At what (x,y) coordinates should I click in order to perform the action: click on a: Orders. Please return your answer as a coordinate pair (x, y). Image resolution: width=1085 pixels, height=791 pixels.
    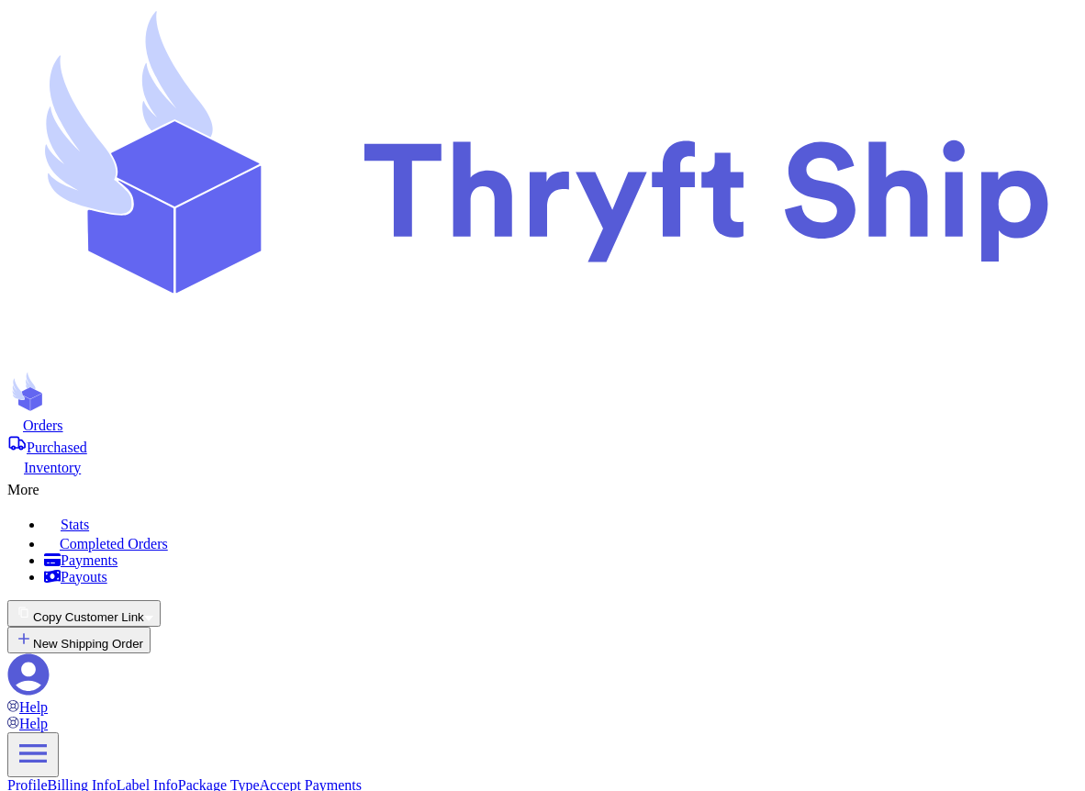
    Looking at the image, I should click on (542, 425).